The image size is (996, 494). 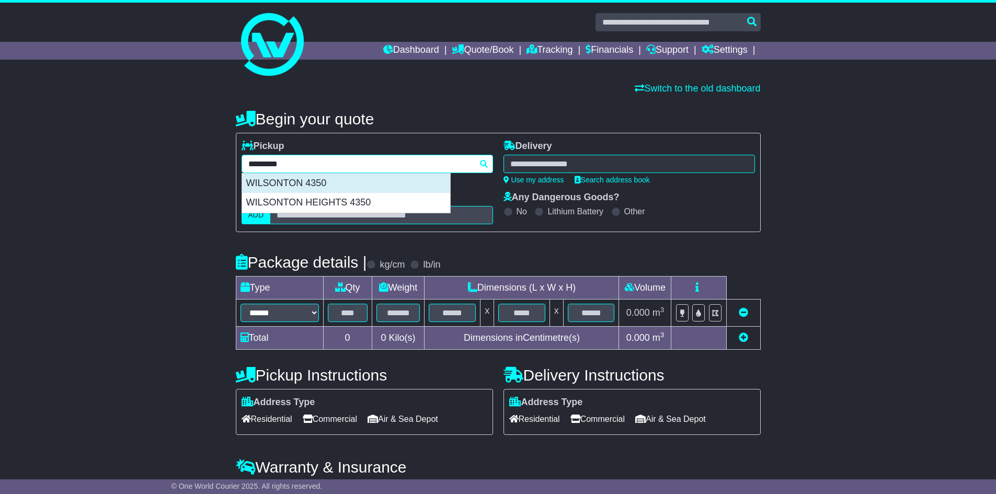 What do you see at coordinates (367, 164) in the screenshot?
I see `typeahead: Please provide city` at bounding box center [367, 164].